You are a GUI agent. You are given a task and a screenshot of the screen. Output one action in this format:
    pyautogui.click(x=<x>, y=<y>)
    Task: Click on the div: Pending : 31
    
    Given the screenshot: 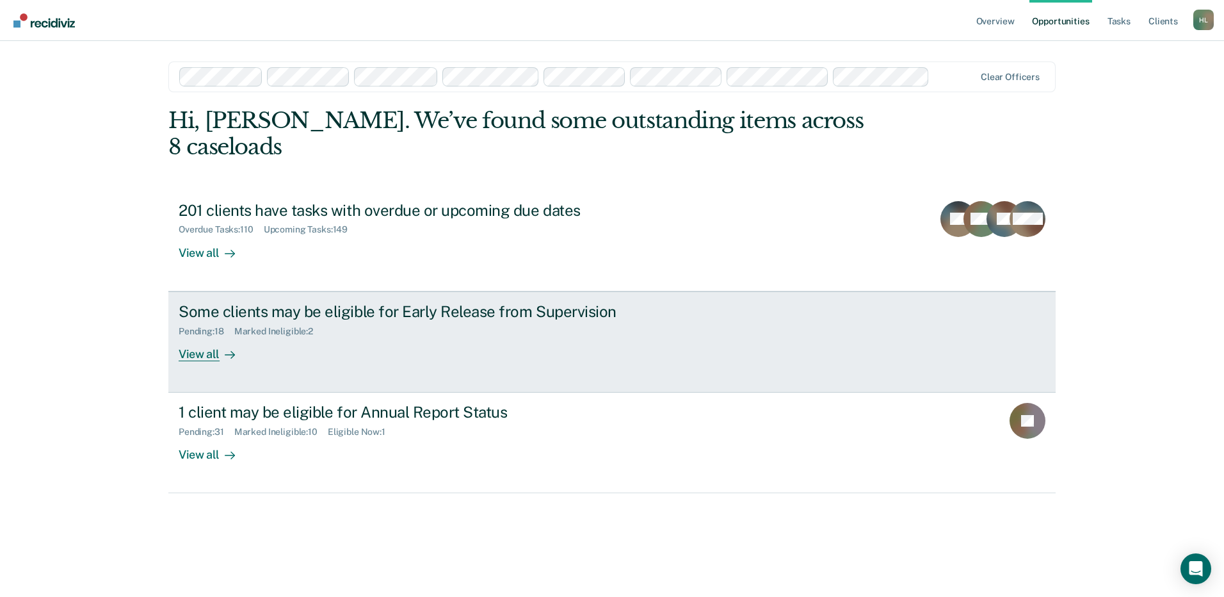 What is the action you would take?
    pyautogui.click(x=206, y=431)
    